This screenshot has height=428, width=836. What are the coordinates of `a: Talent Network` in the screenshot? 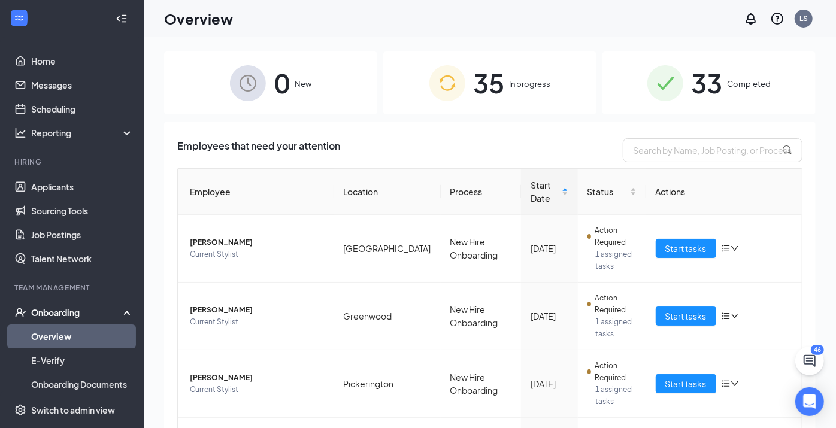 It's located at (82, 259).